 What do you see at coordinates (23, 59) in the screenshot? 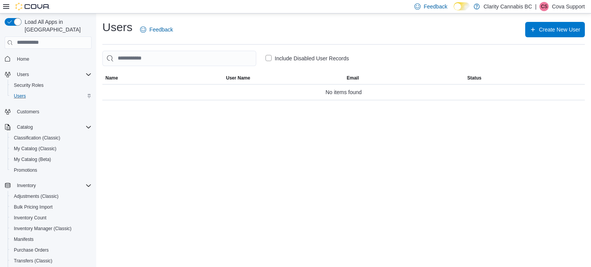
I see `a: Home` at bounding box center [23, 59].